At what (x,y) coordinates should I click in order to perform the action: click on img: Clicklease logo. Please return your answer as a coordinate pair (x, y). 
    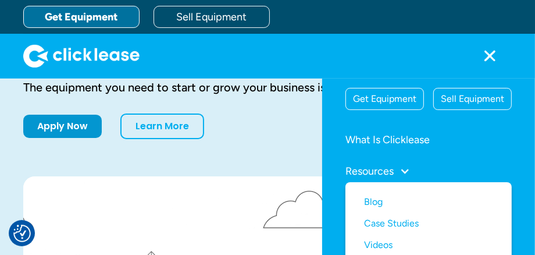
    Looking at the image, I should click on (81, 56).